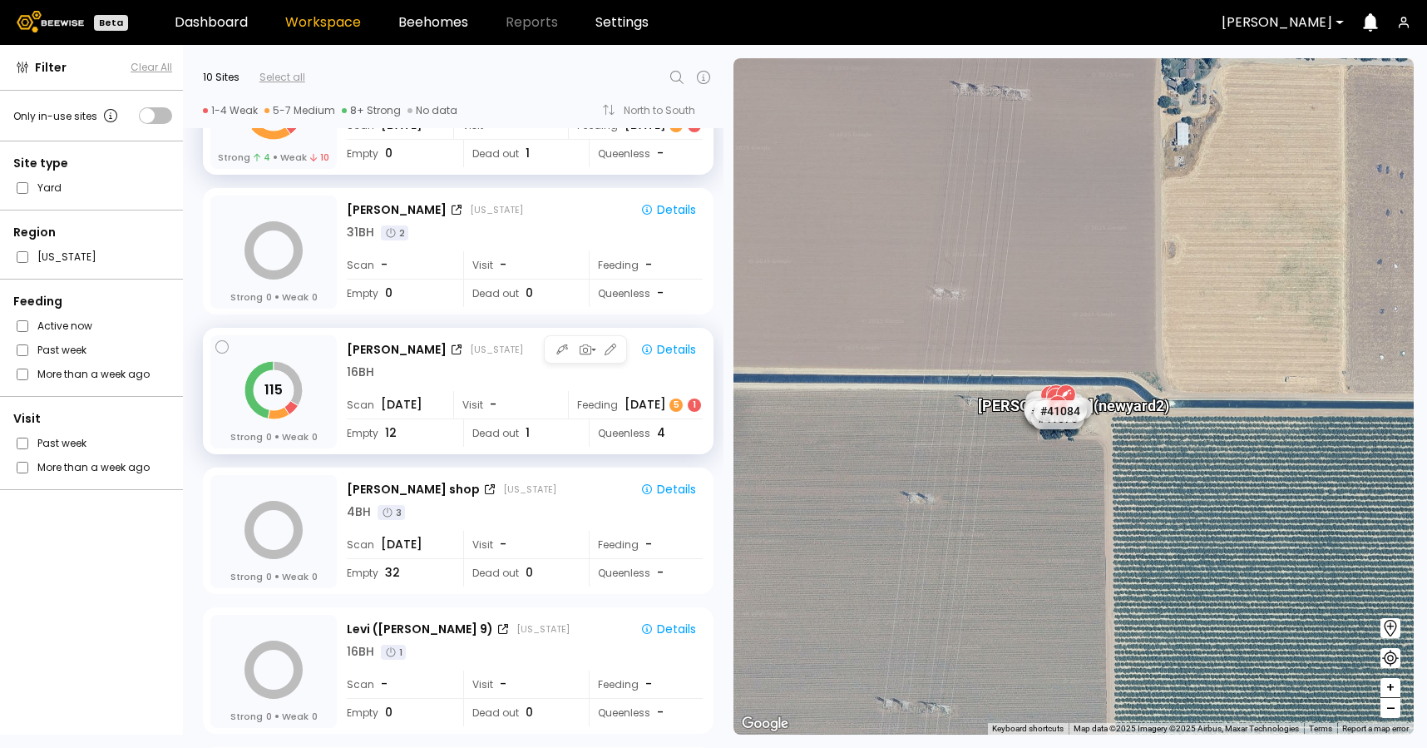 The image size is (1427, 748). Describe the element at coordinates (1028, 729) in the screenshot. I see `button: Keyboard shortcuts` at that location.